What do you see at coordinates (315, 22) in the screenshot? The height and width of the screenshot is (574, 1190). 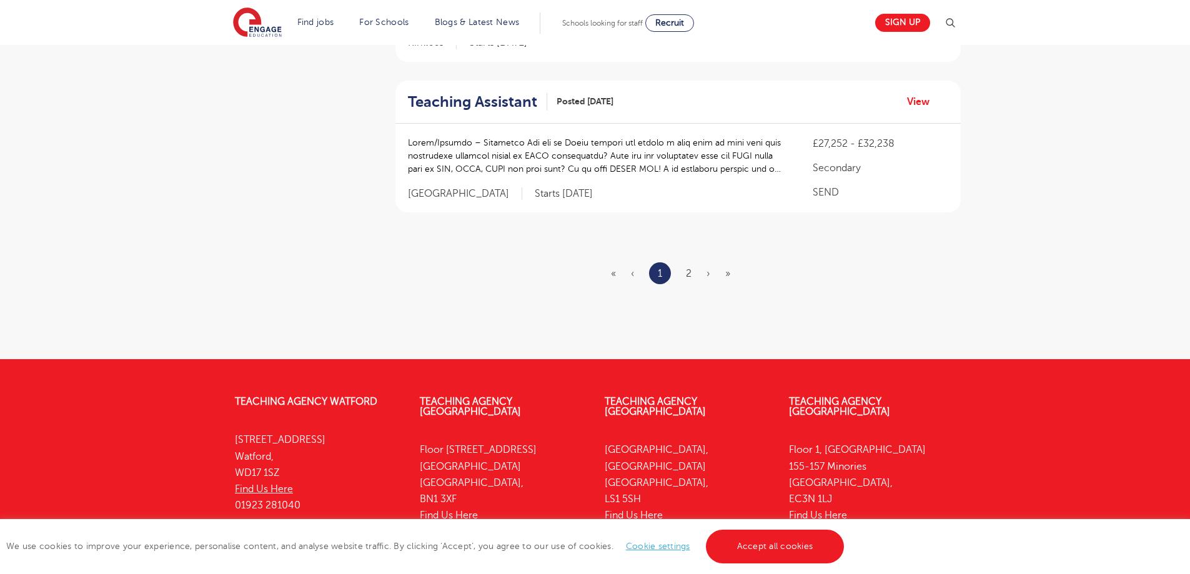 I see `a: Find jobs` at bounding box center [315, 22].